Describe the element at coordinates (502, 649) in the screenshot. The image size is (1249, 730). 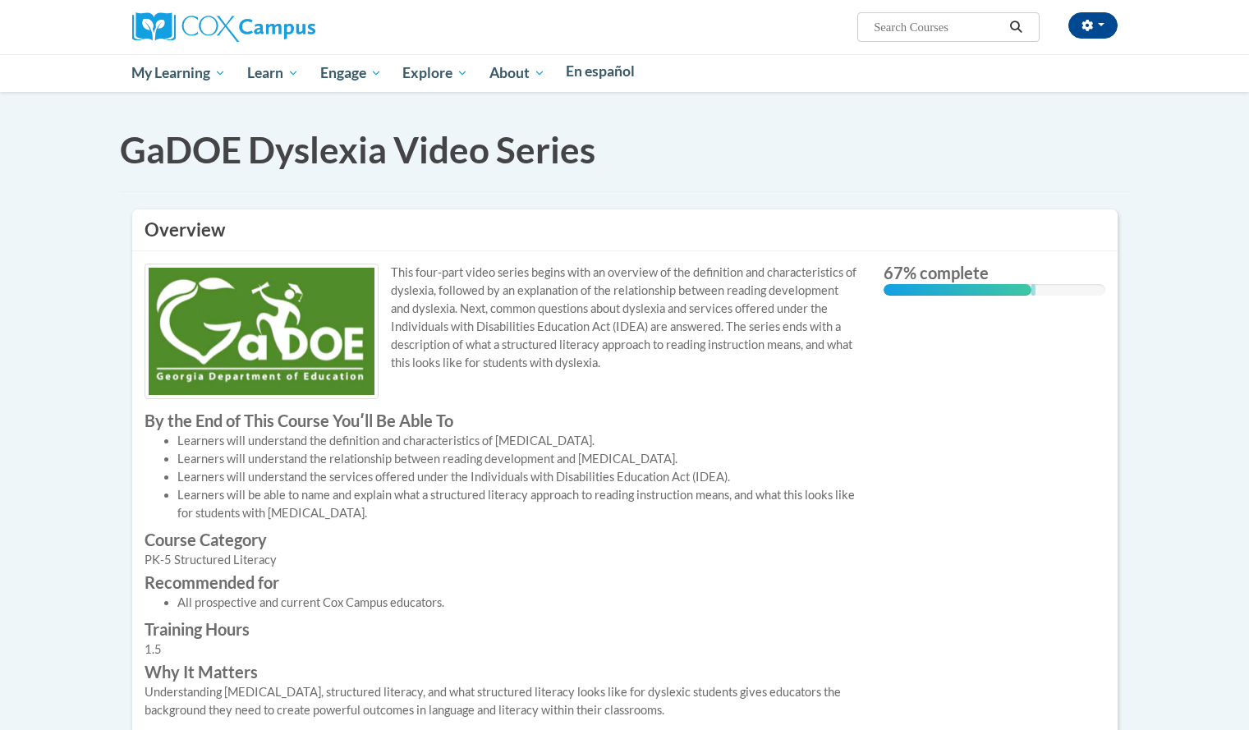
I see `div: 1.5` at that location.